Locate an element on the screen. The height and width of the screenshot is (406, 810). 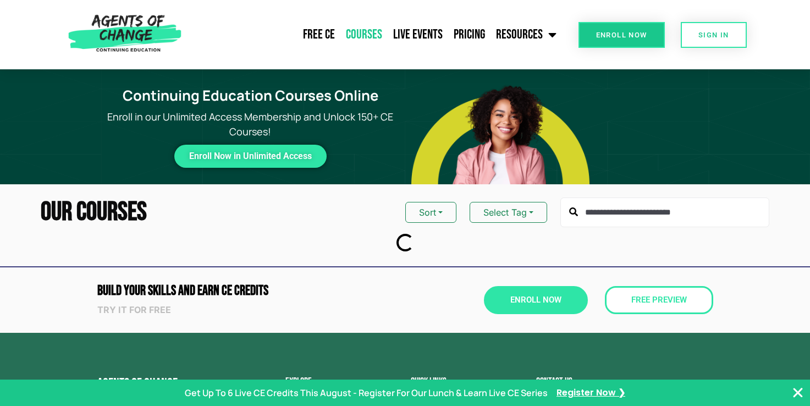
span: SIGN IN is located at coordinates (714, 35).